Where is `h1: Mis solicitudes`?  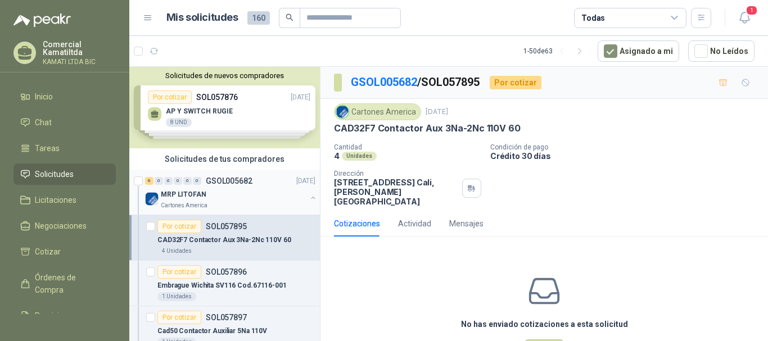 h1: Mis solicitudes is located at coordinates (202, 17).